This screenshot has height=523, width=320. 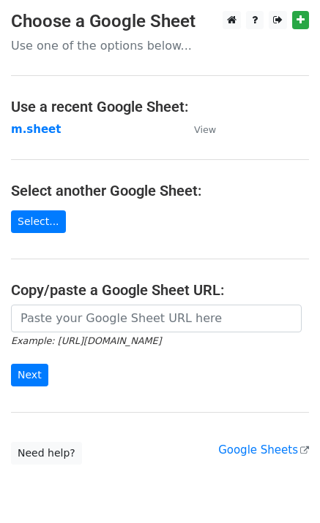 What do you see at coordinates (263, 450) in the screenshot?
I see `a: Google Sheets` at bounding box center [263, 450].